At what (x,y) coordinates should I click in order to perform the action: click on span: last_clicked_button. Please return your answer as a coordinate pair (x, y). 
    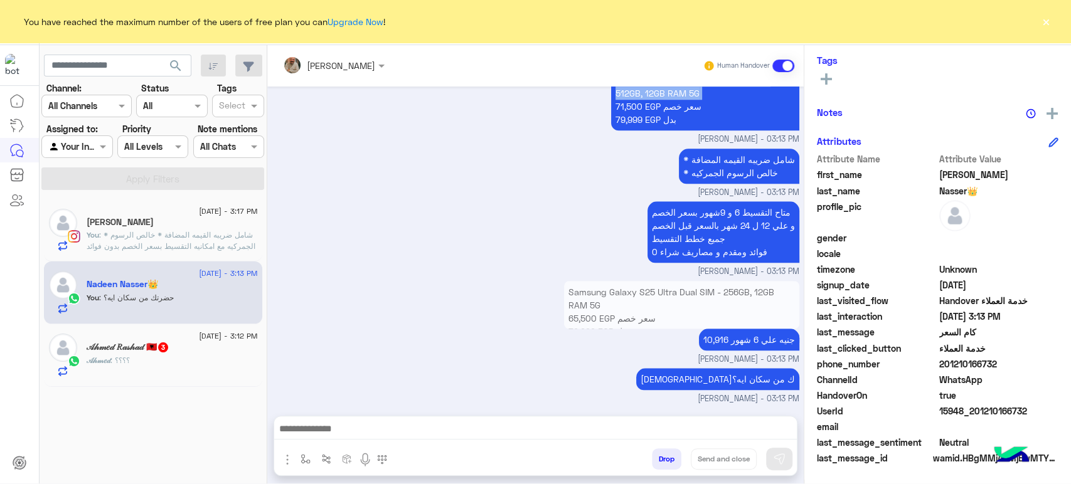
    Looking at the image, I should click on (877, 348).